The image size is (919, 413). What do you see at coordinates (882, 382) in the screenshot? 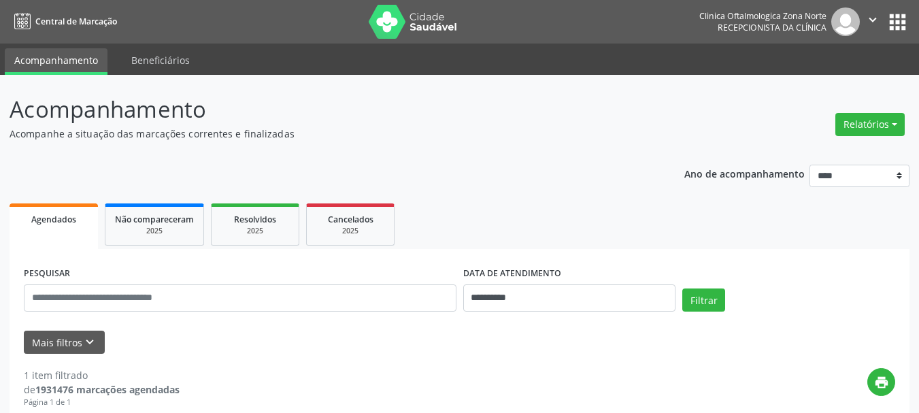
I see `i: print` at bounding box center [882, 382].